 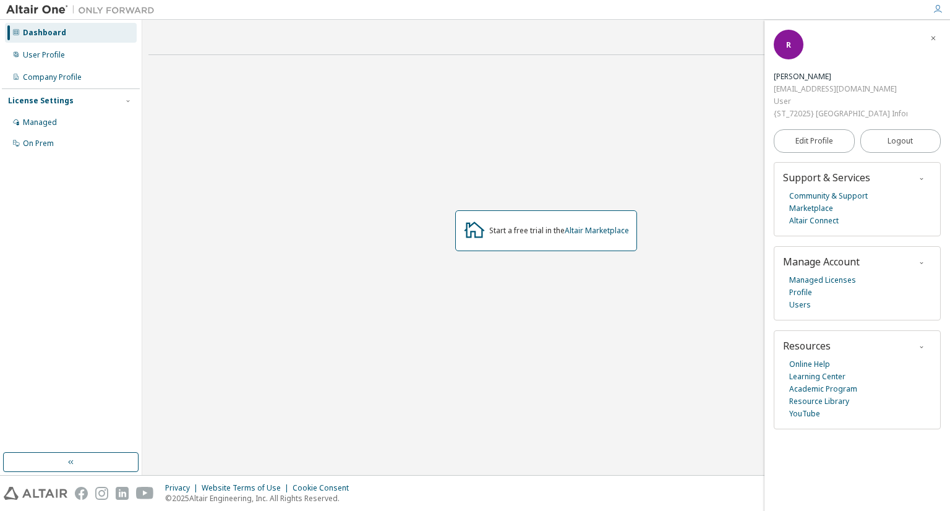 I want to click on img: Altair One, so click(x=84, y=10).